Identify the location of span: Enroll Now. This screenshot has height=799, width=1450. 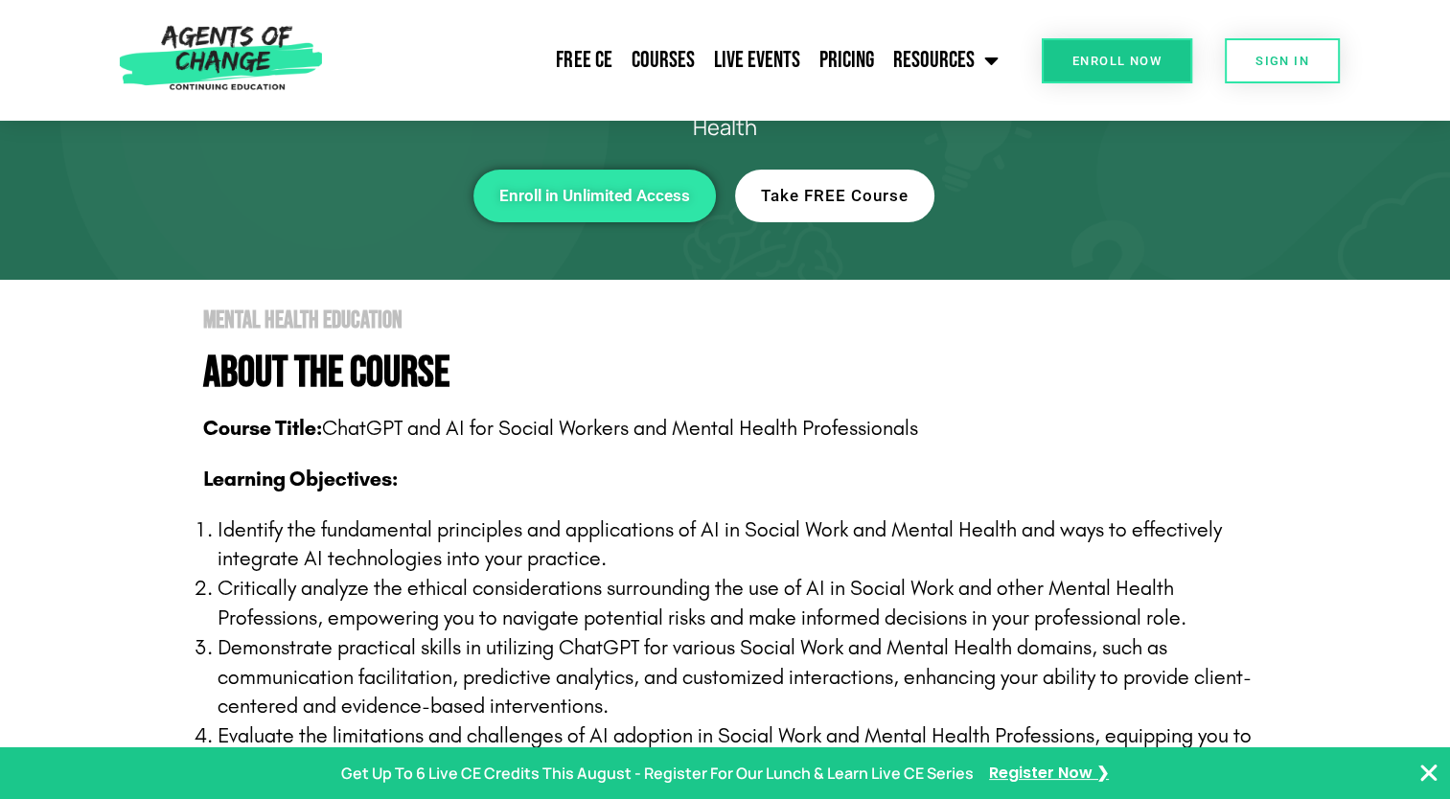
(1117, 60).